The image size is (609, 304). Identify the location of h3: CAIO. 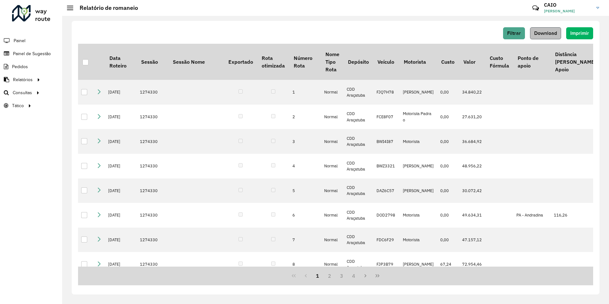
(568, 5).